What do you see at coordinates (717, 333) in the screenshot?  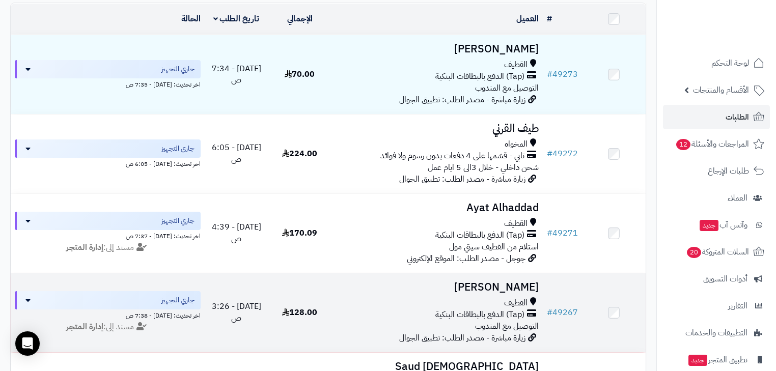 I see `a: التطبيقات والخدمات` at bounding box center [717, 333].